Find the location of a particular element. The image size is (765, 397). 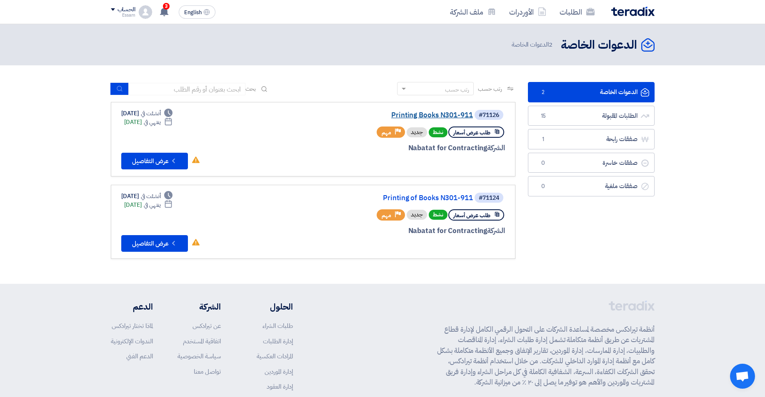

a: إدارة الموردين is located at coordinates (279, 372).